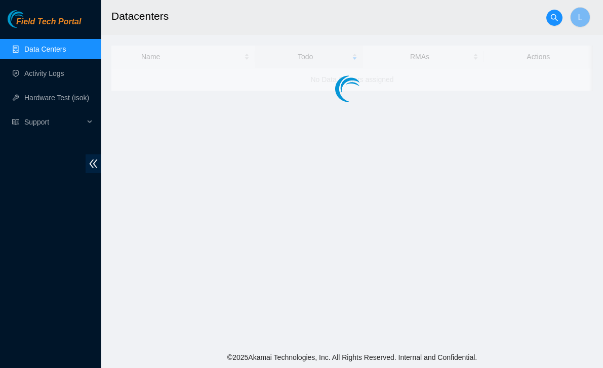 Image resolution: width=603 pixels, height=368 pixels. What do you see at coordinates (57, 98) in the screenshot?
I see `a: Hardware Test (isok)` at bounding box center [57, 98].